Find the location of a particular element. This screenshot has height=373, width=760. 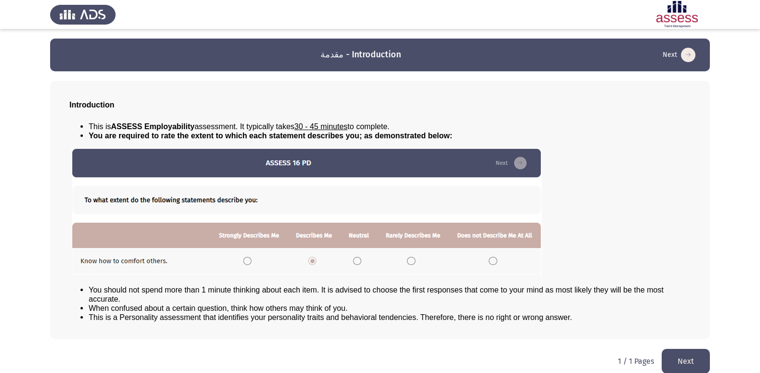

span: You should not spend more than 1 minute thinking about each item. It is advised to choose the fir... is located at coordinates (376, 295).